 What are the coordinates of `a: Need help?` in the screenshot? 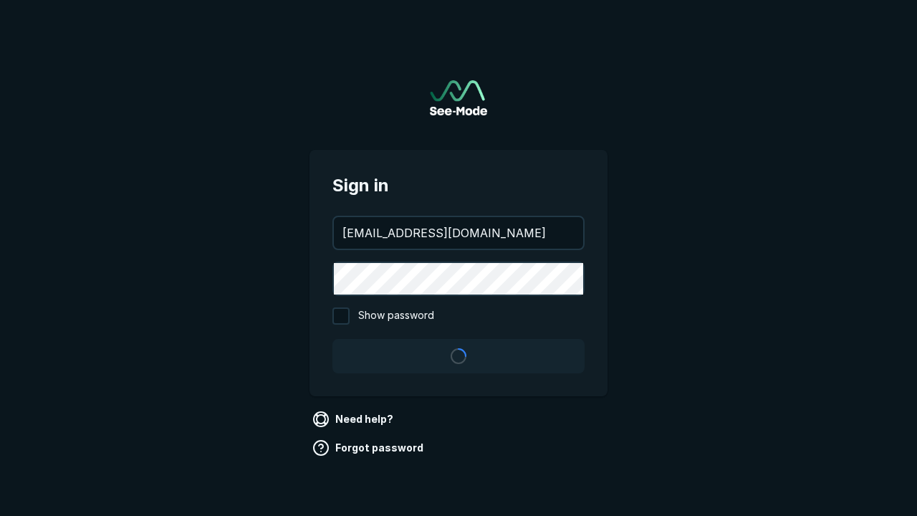 It's located at (354, 419).